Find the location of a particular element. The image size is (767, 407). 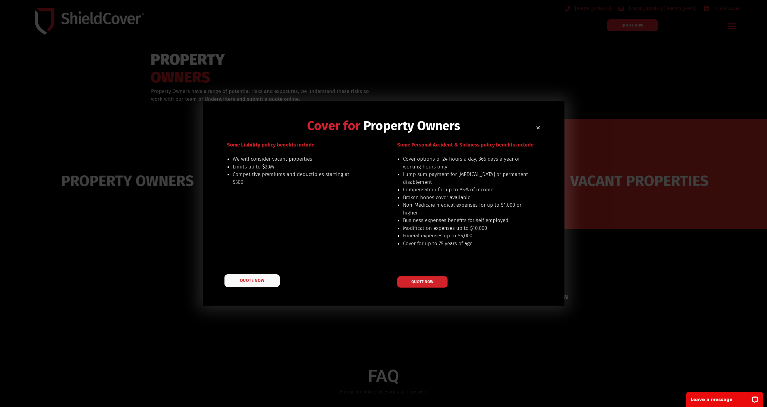

li: Compensation for up to 85% of income is located at coordinates (465, 190).